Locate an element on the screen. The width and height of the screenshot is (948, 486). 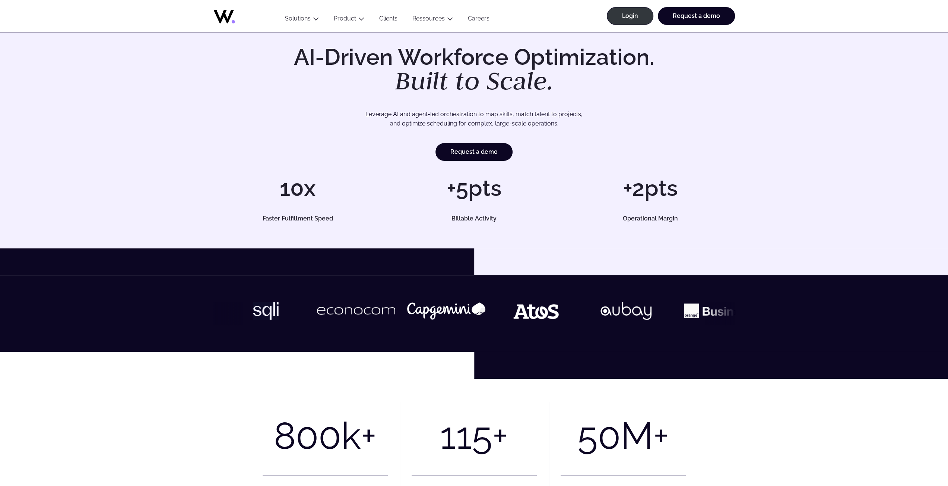
a: Clients is located at coordinates (388, 20).